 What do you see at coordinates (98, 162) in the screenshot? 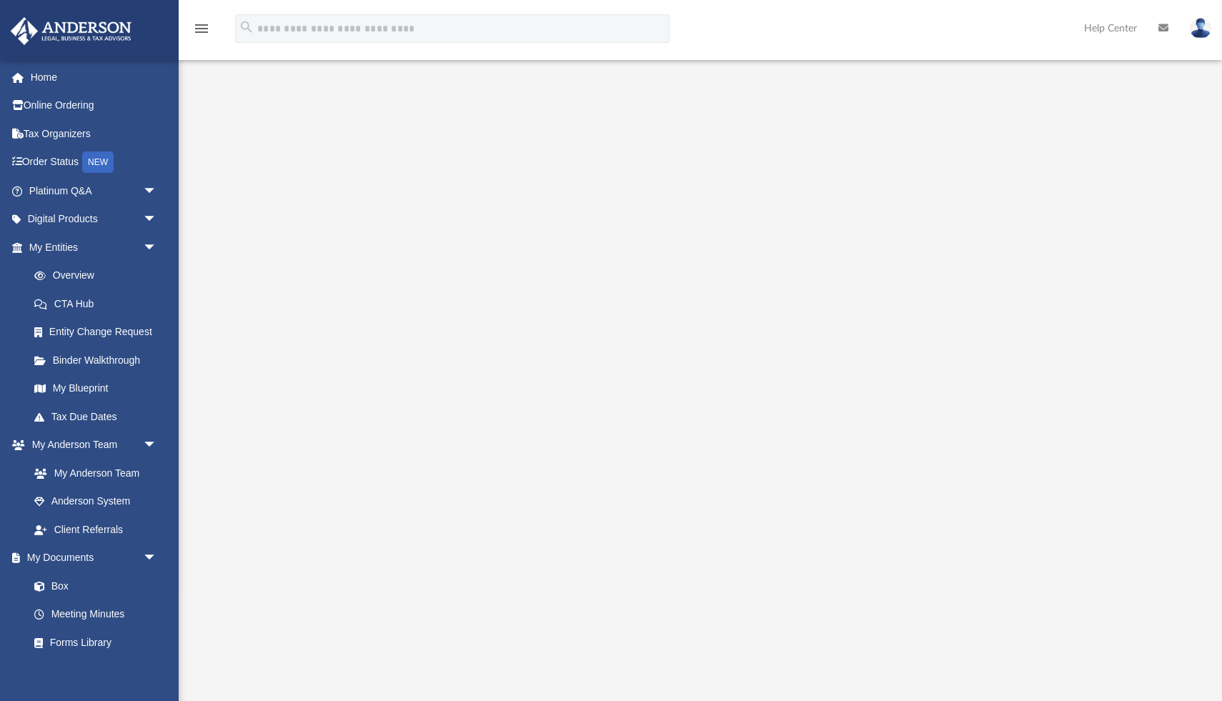
I see `div: NEW` at bounding box center [98, 162].